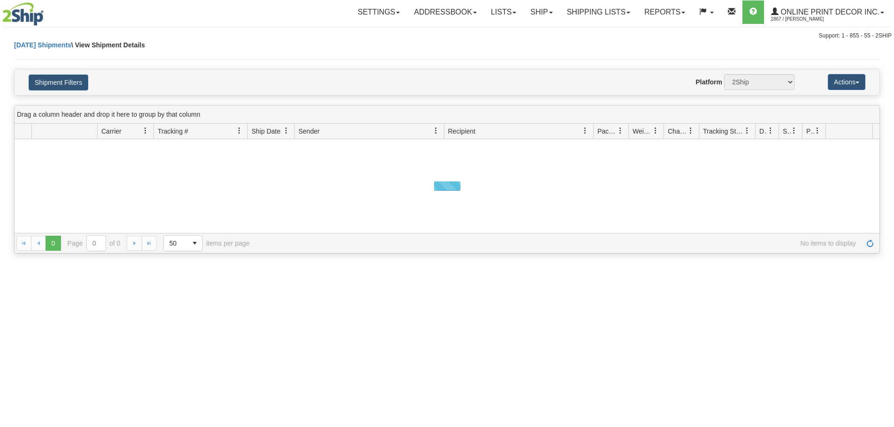 Image resolution: width=894 pixels, height=427 pixels. I want to click on span: Ship Date, so click(266, 131).